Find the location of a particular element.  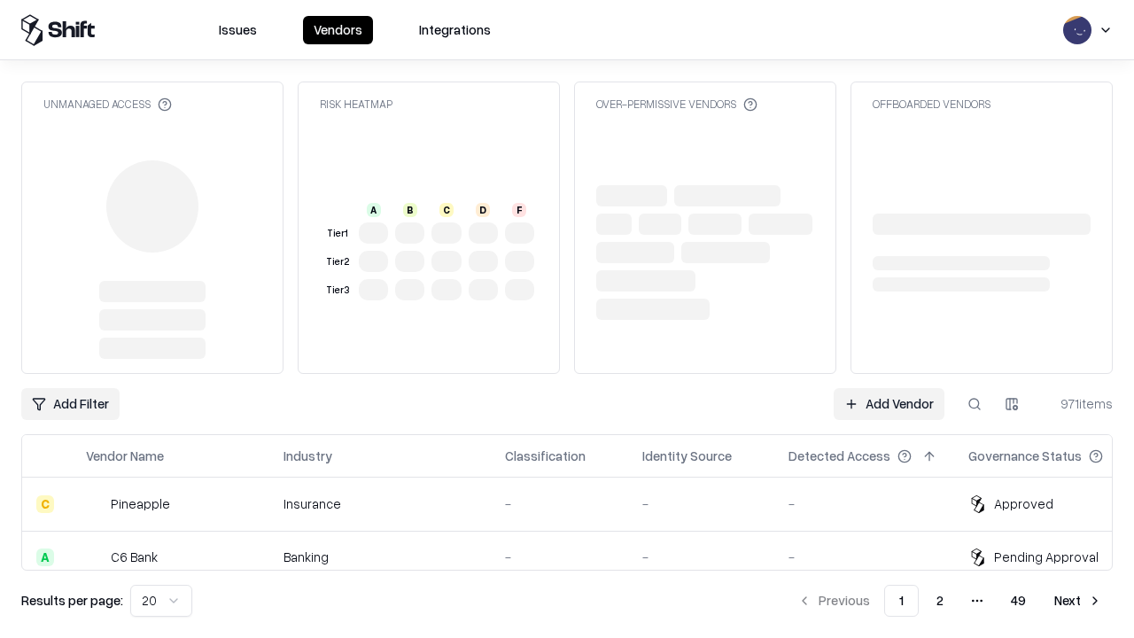

button: Vendors is located at coordinates (338, 30).